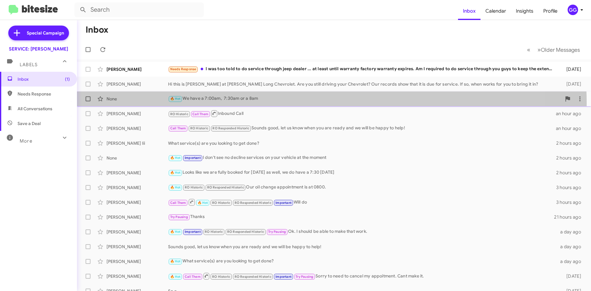 The height and width of the screenshot is (291, 591). Describe the element at coordinates (29, 123) in the screenshot. I see `span: Save a Deal` at that location.